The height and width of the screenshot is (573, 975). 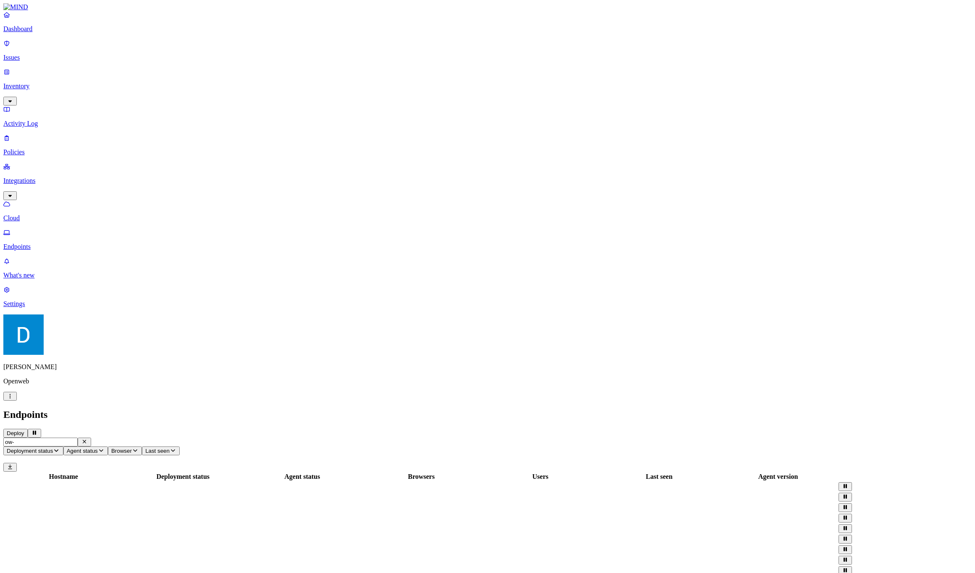 I want to click on a: MIND, so click(x=488, y=7).